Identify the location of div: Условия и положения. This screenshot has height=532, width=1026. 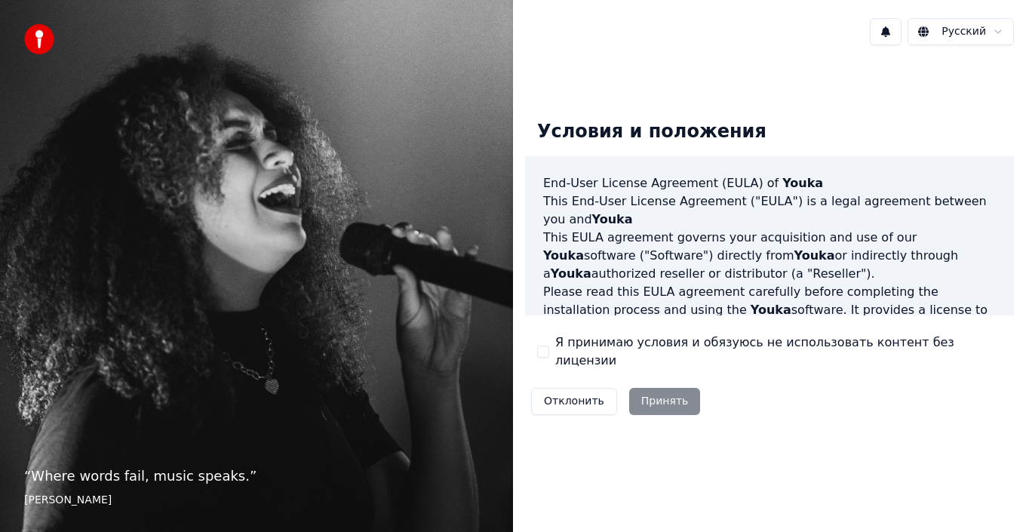
(652, 132).